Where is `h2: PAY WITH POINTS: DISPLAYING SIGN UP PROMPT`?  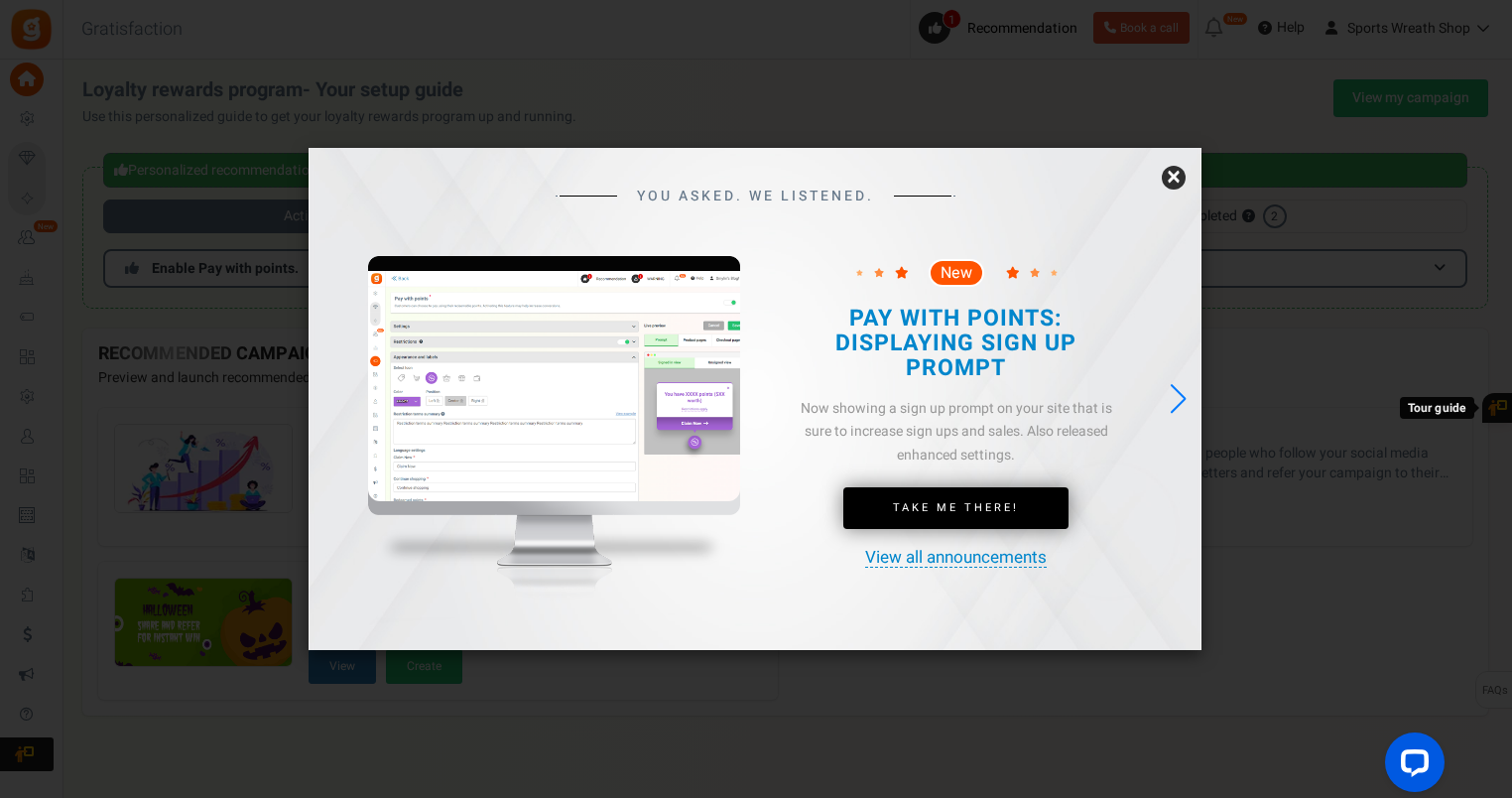 h2: PAY WITH POINTS: DISPLAYING SIGN UP PROMPT is located at coordinates (955, 344).